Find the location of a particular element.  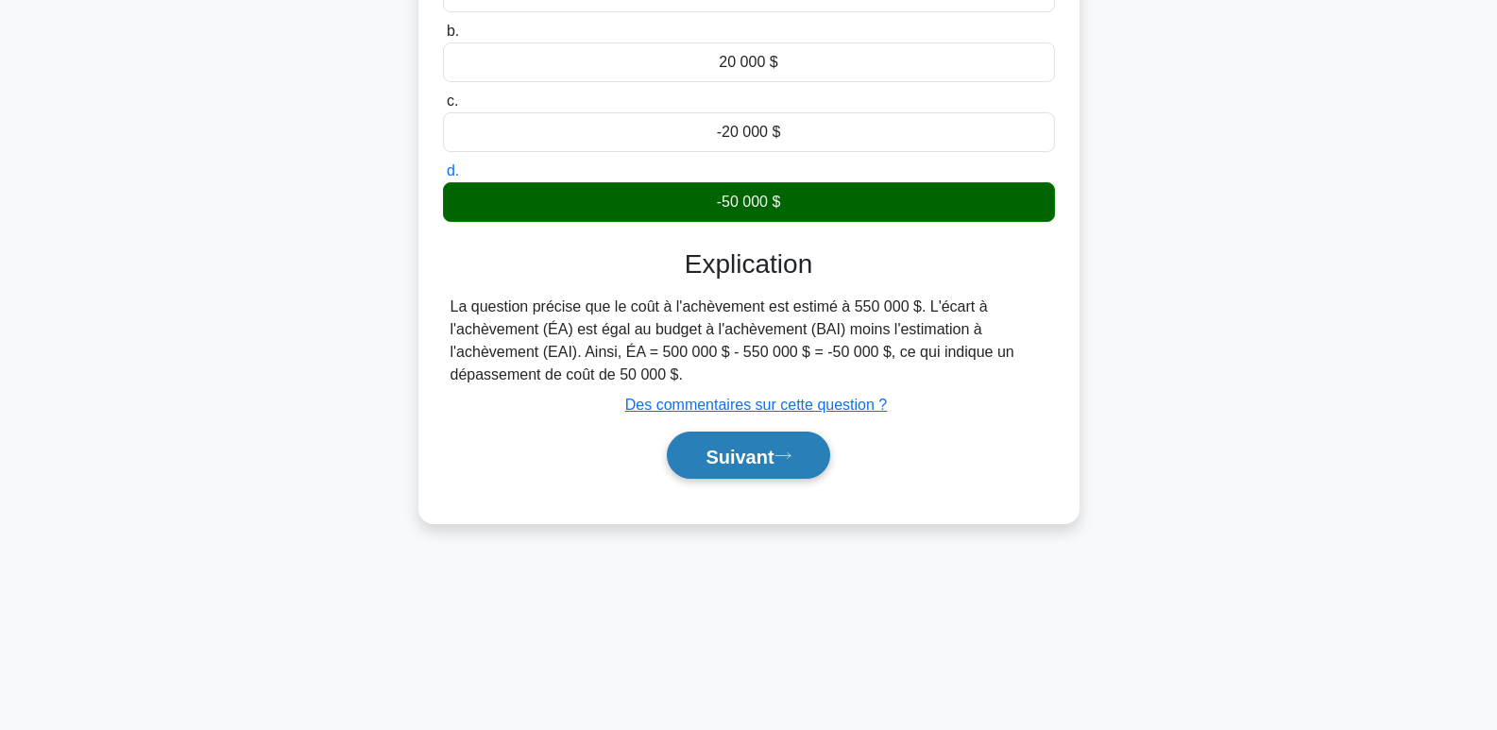

font: La question précise que le coût à l'achèvement est estimé à 550 000 $. L'écart à l'achèvement (ÉA... is located at coordinates (732, 340).